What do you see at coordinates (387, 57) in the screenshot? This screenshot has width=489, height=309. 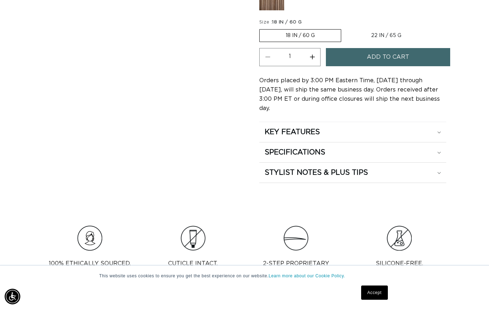 I see `span: Add to cart` at bounding box center [387, 57].